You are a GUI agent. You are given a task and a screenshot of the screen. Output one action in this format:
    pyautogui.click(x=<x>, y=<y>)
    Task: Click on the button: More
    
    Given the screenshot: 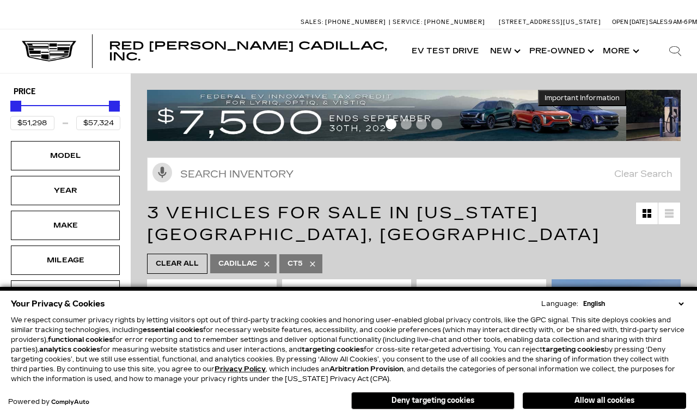 What is the action you would take?
    pyautogui.click(x=620, y=51)
    